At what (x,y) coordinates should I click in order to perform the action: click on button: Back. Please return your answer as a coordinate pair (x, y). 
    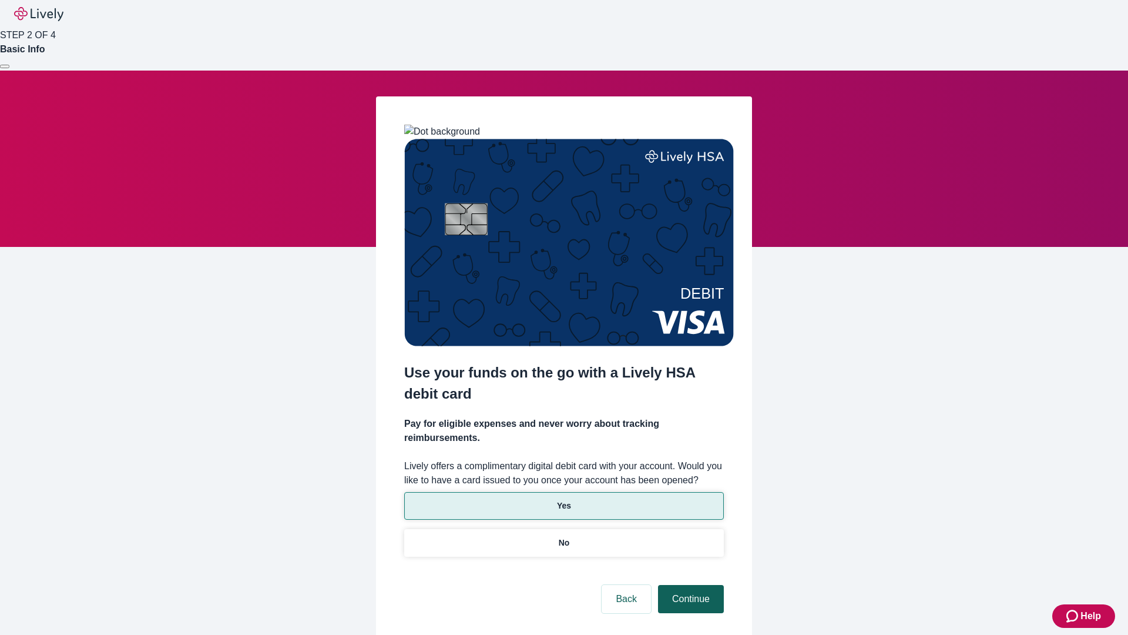
    Looking at the image, I should click on (626, 599).